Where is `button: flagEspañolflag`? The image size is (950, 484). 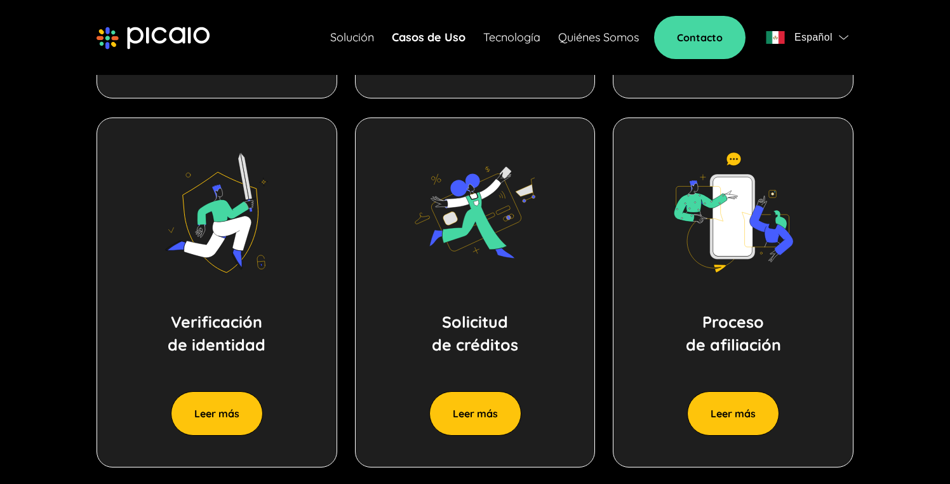 button: flagEspañolflag is located at coordinates (807, 37).